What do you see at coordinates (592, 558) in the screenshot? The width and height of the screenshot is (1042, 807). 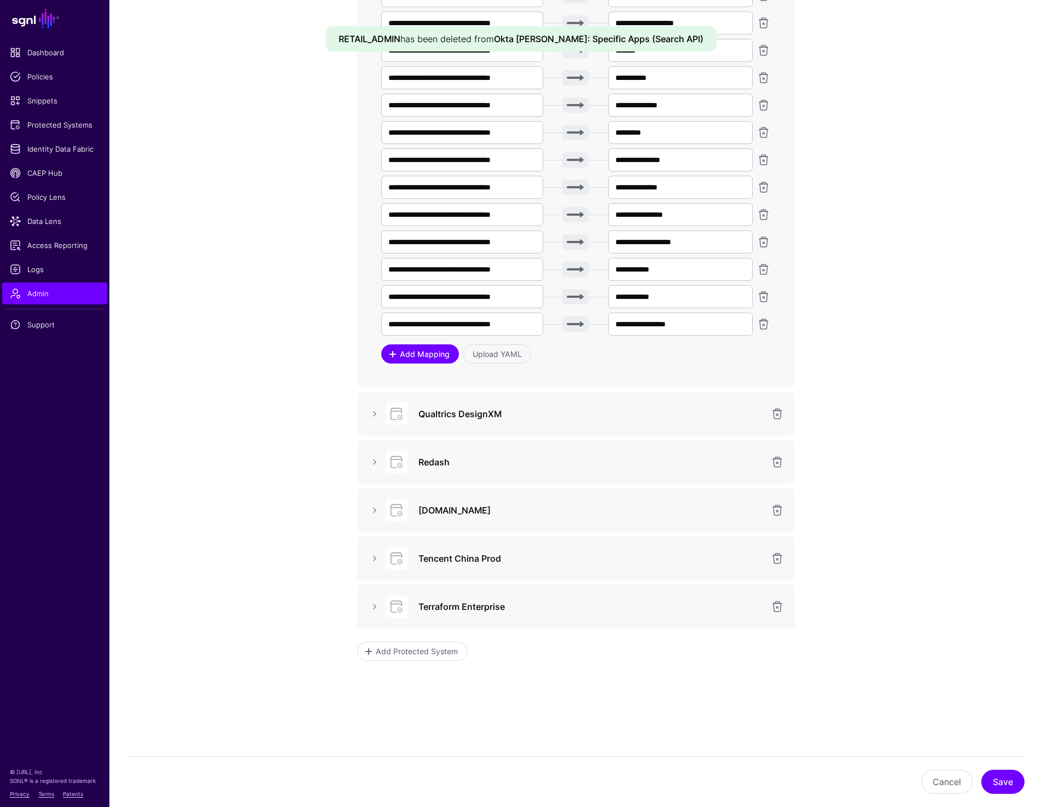 I see `h3: Tencent China Prod` at bounding box center [592, 558].